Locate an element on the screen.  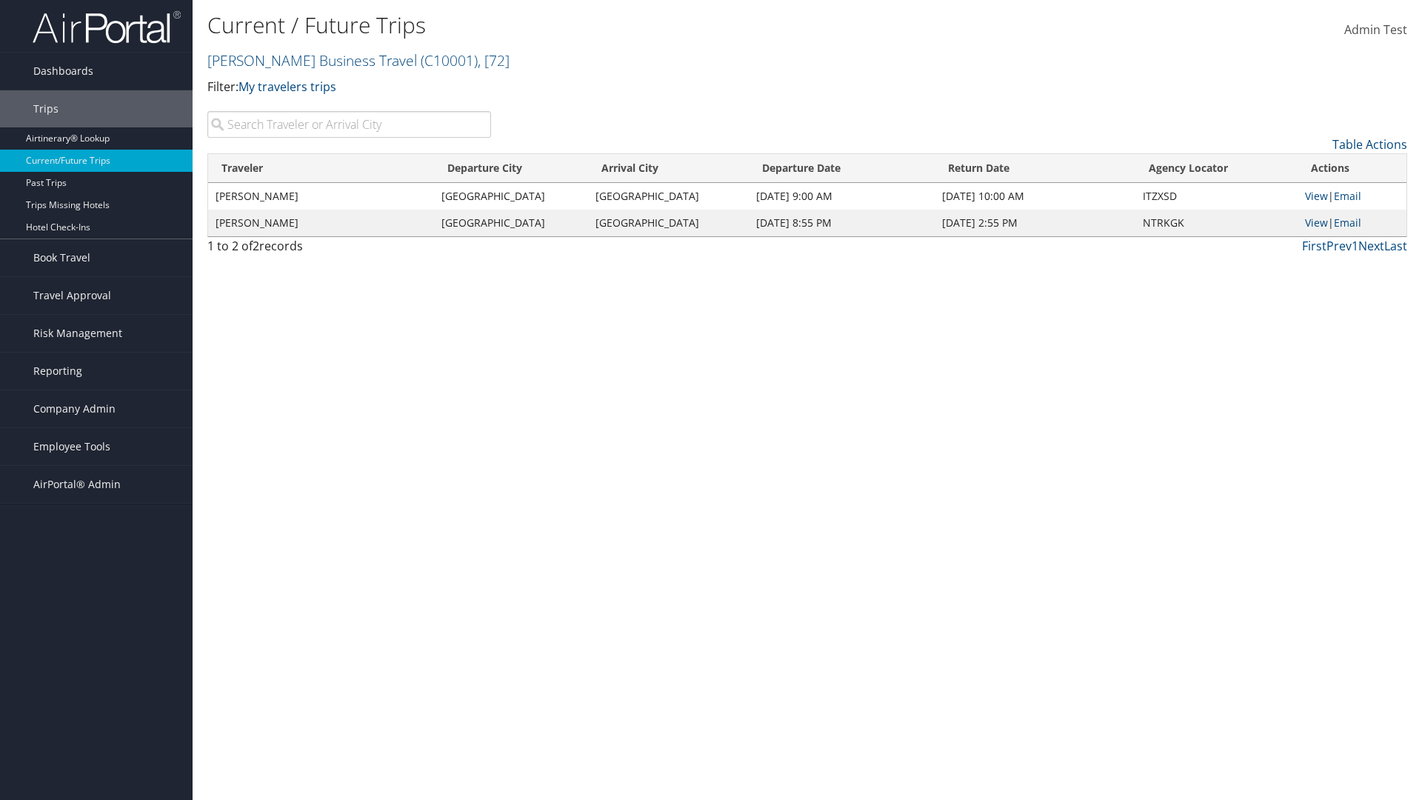
span: AirPortal® Admin is located at coordinates (77, 484).